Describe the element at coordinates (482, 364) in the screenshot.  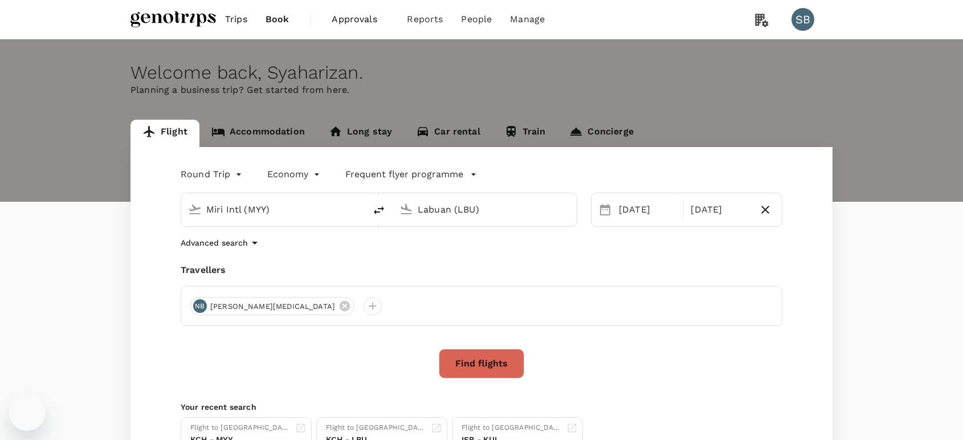
I see `button: Find flights` at that location.